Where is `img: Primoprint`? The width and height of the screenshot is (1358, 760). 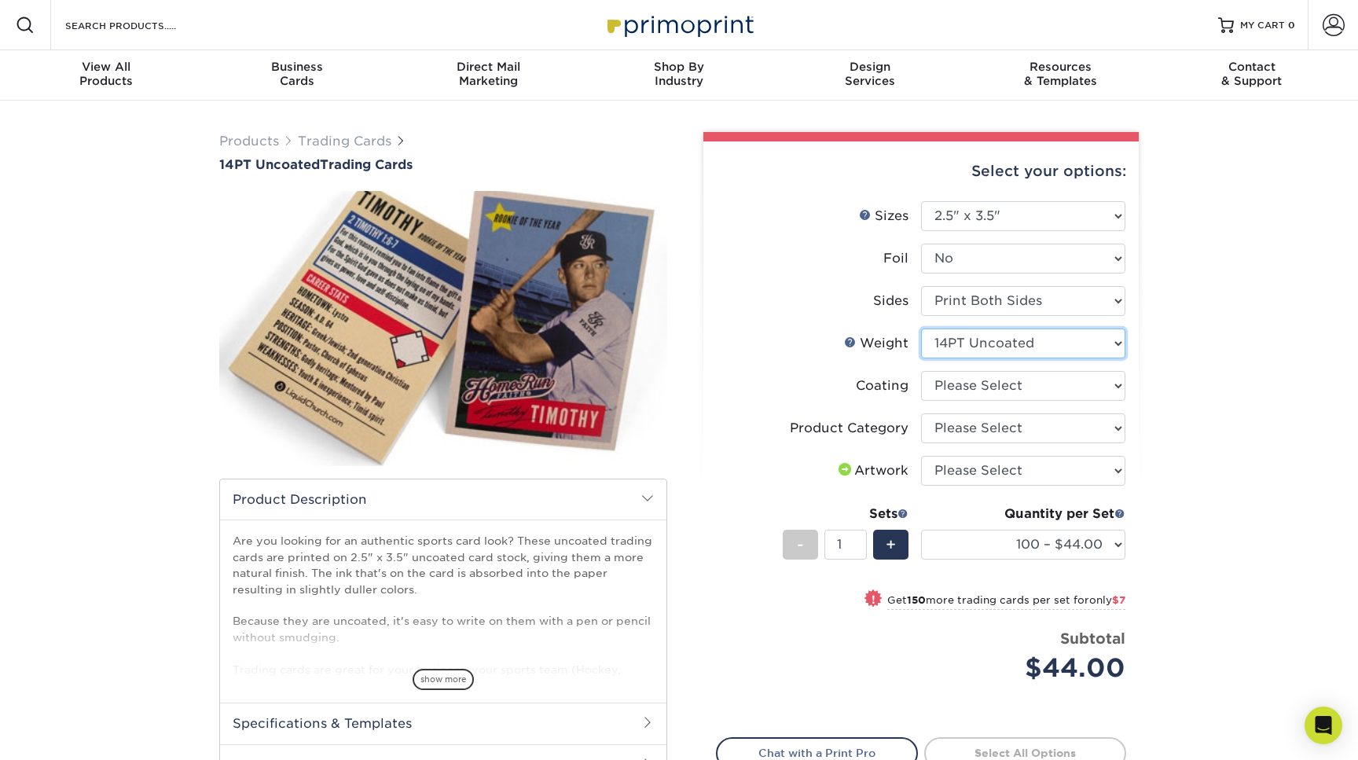
img: Primoprint is located at coordinates (679, 24).